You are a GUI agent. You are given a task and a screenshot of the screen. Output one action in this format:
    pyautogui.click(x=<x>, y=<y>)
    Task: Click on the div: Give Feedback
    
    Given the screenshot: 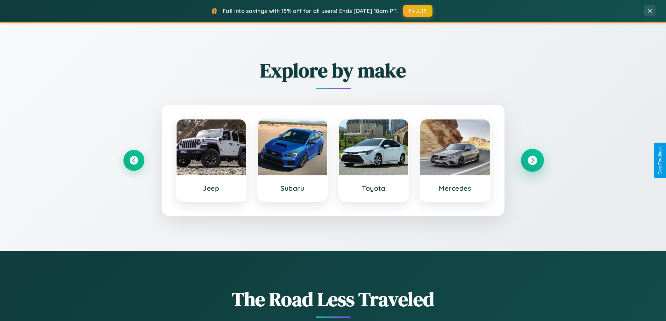 What is the action you would take?
    pyautogui.click(x=660, y=161)
    